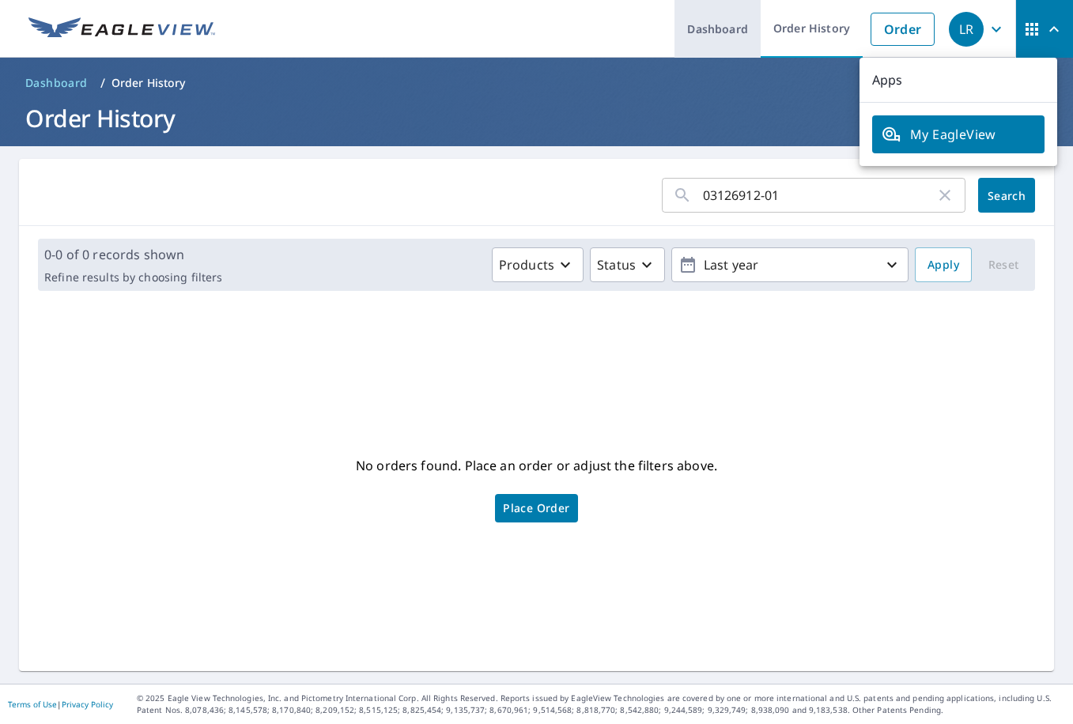  What do you see at coordinates (1007, 195) in the screenshot?
I see `span: Search` at bounding box center [1007, 195].